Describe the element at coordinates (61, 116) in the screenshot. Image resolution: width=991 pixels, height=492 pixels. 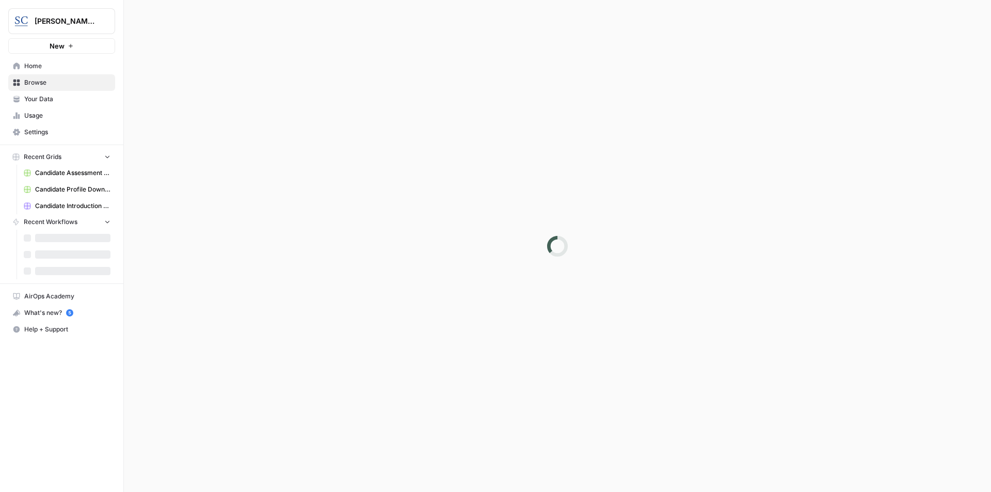
I see `a: Usage` at that location.